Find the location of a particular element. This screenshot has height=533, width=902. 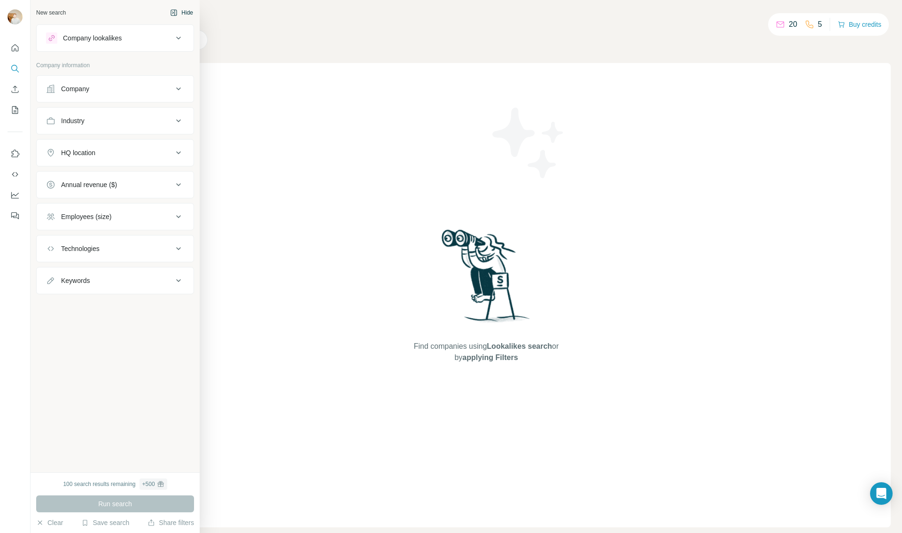

span: applying Filters is located at coordinates (490, 357).